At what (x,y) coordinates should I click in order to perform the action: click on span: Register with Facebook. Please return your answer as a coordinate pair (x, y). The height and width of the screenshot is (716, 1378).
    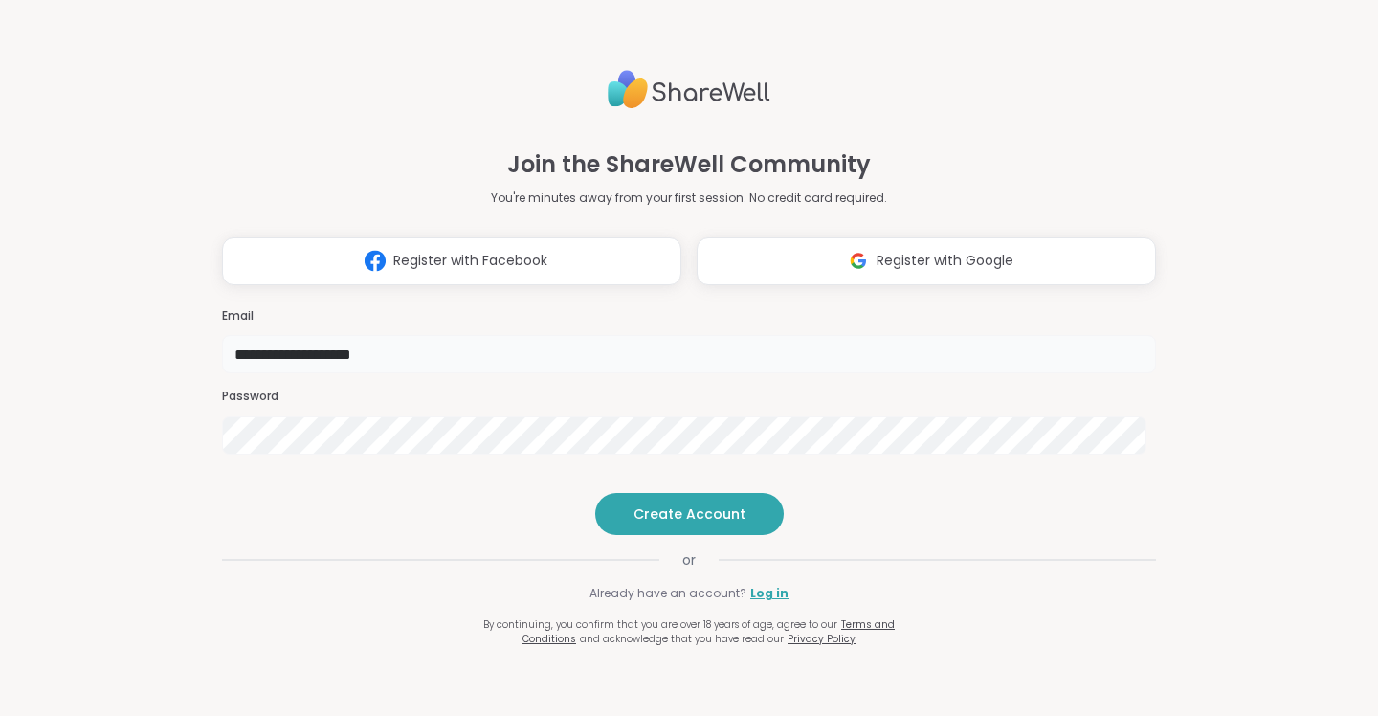
    Looking at the image, I should click on (470, 260).